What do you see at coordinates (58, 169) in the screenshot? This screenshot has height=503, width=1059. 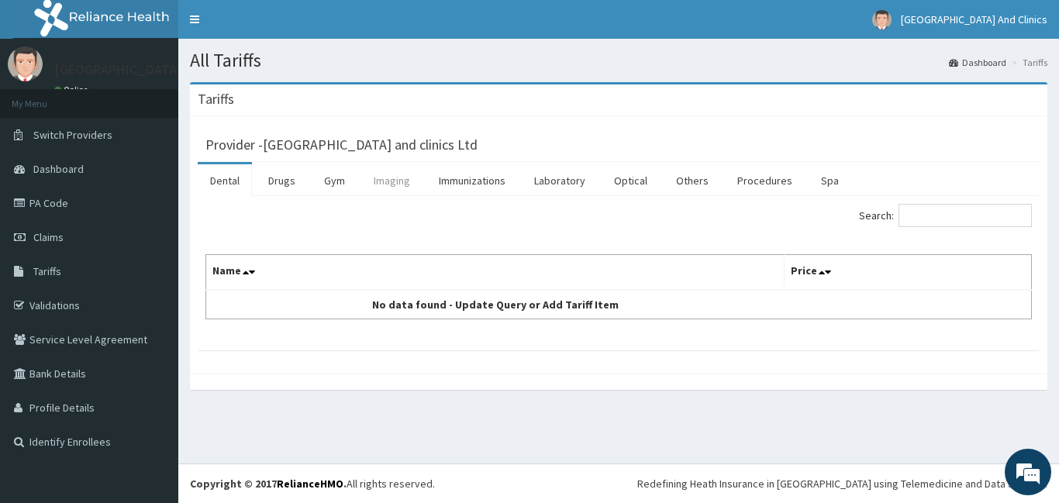 I see `span: Dashboard` at bounding box center [58, 169].